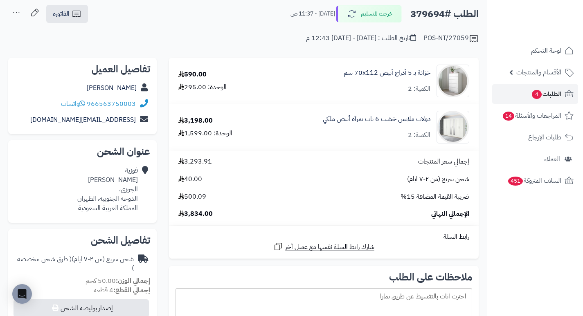 The height and width of the screenshot is (316, 583). What do you see at coordinates (535, 137) in the screenshot?
I see `a: طلبات الإرجاع` at bounding box center [535, 137].